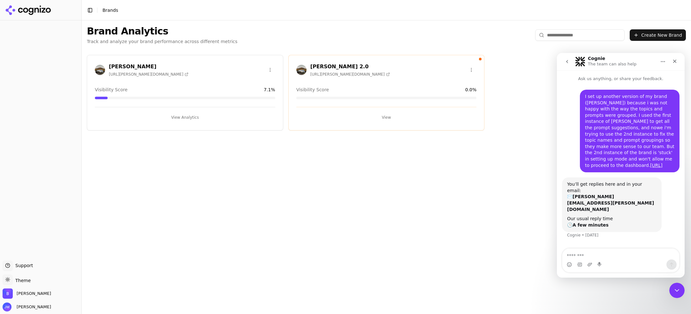 This screenshot has height=314, width=691. Describe the element at coordinates (270, 90) in the screenshot. I see `span: 7.1 %` at that location.